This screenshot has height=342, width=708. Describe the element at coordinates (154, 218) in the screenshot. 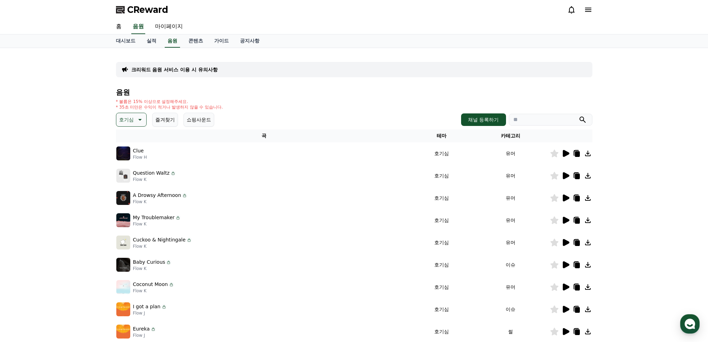

I see `p: My Troublemaker` at that location.